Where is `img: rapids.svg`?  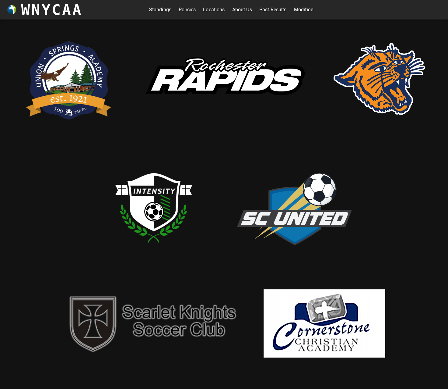
img: rapids.svg is located at coordinates (224, 79).